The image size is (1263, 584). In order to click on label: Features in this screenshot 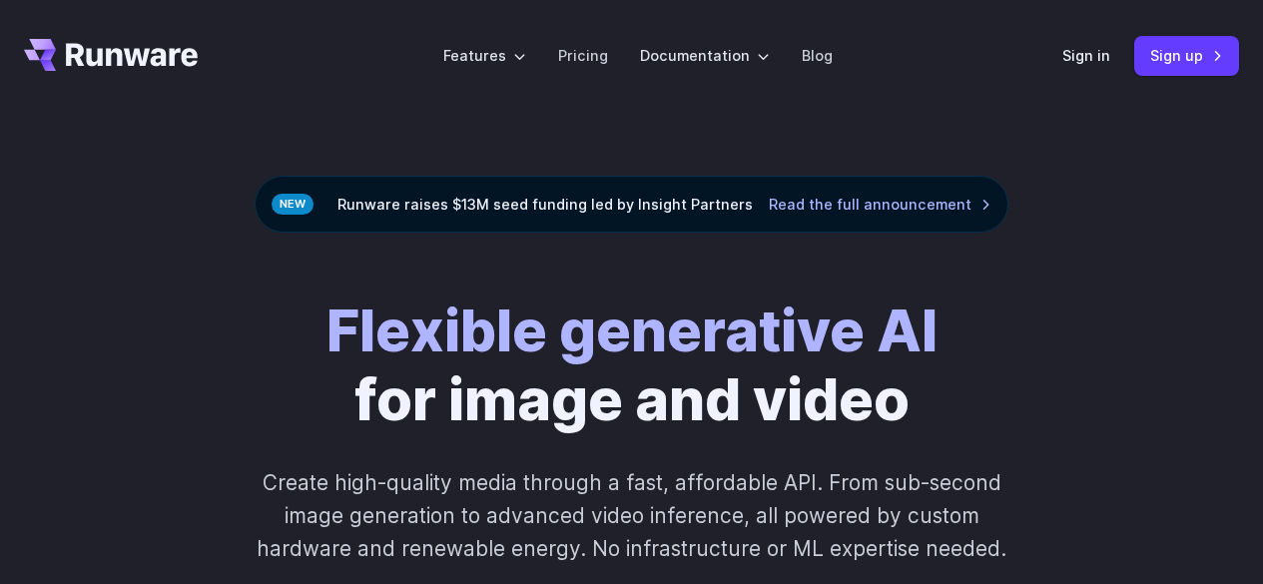, I will do `click(484, 55)`.